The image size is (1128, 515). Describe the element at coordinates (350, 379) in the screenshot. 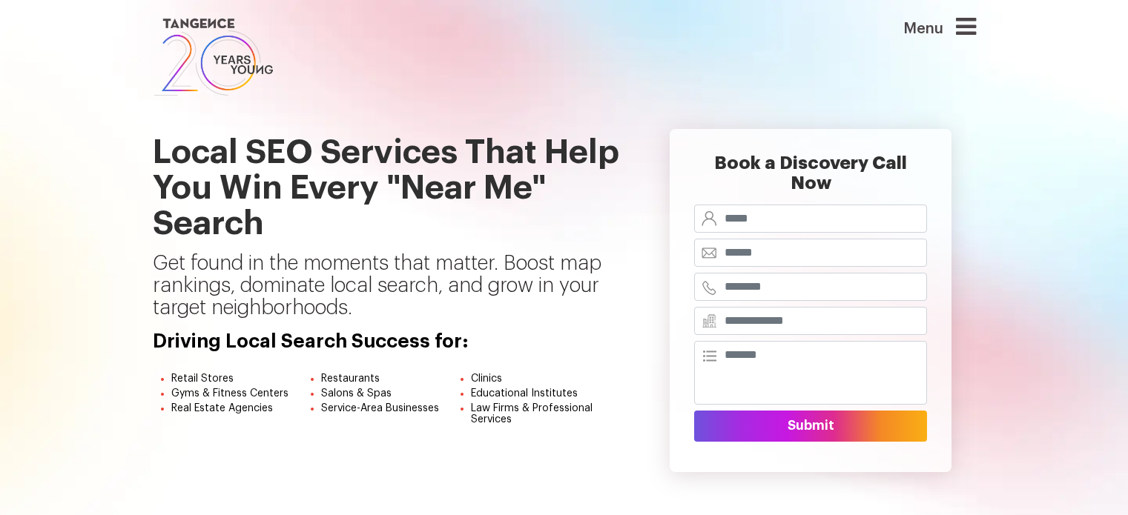

I see `span: Restaurants` at that location.